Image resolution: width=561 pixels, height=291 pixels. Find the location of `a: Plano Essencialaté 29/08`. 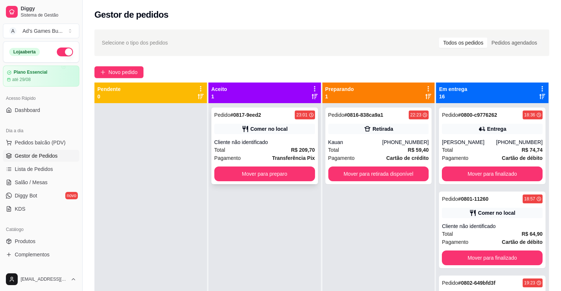

a: Plano Essencialaté 29/08 is located at coordinates (41, 76).